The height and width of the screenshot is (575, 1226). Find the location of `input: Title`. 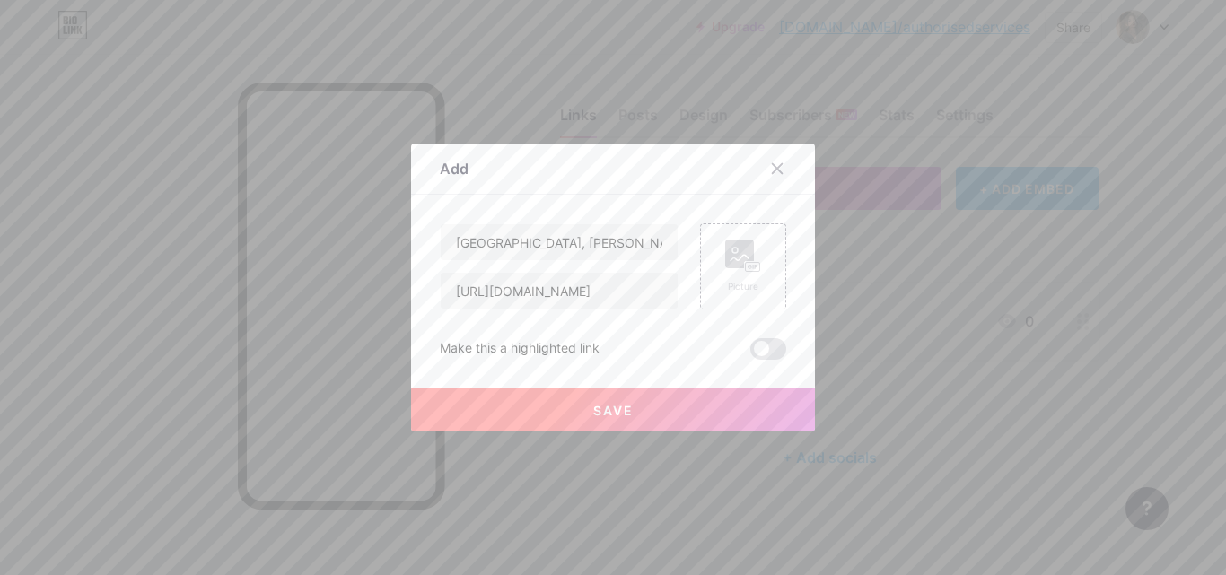

input: Title is located at coordinates (559, 242).